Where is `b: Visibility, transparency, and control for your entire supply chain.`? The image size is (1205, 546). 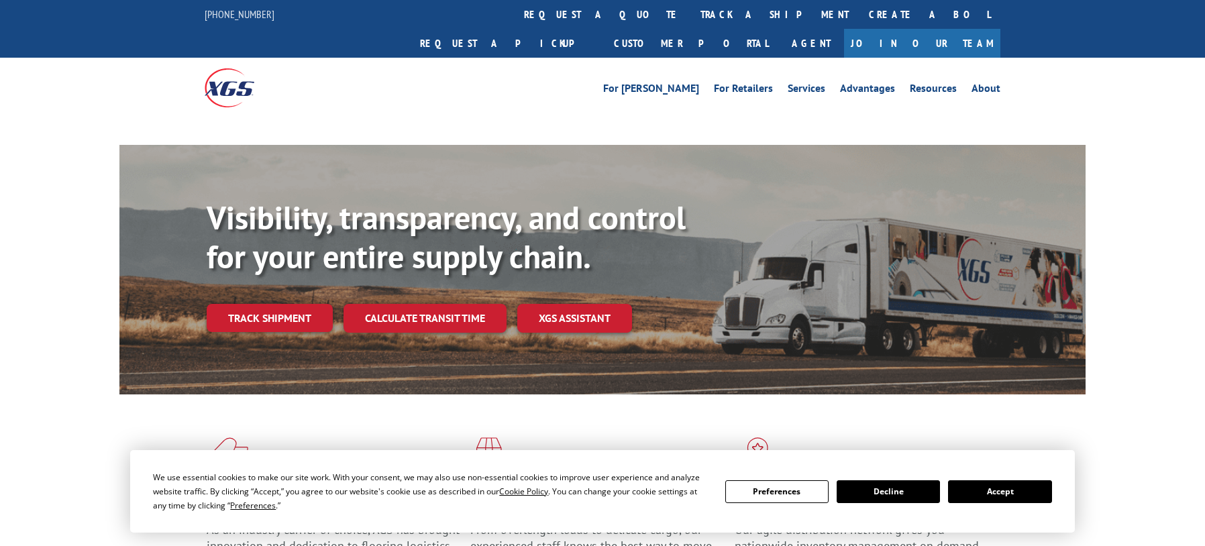 b: Visibility, transparency, and control for your entire supply chain. is located at coordinates (446, 237).